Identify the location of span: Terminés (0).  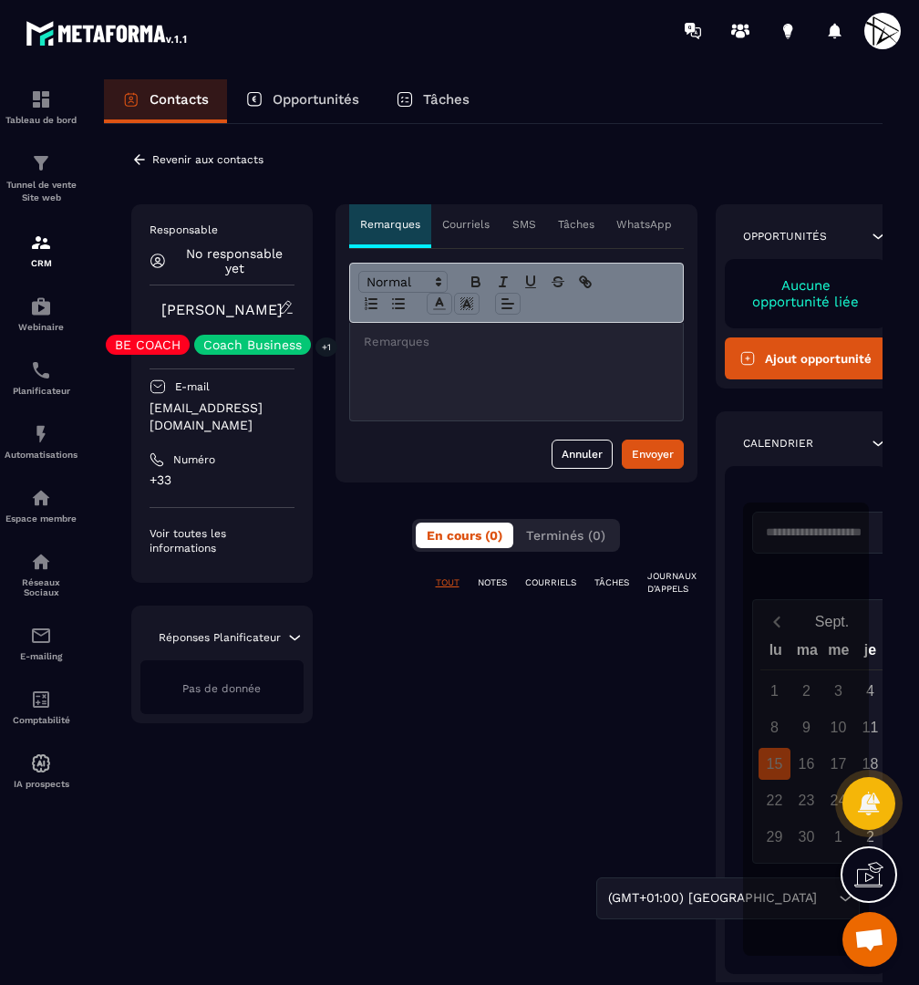
(566, 535).